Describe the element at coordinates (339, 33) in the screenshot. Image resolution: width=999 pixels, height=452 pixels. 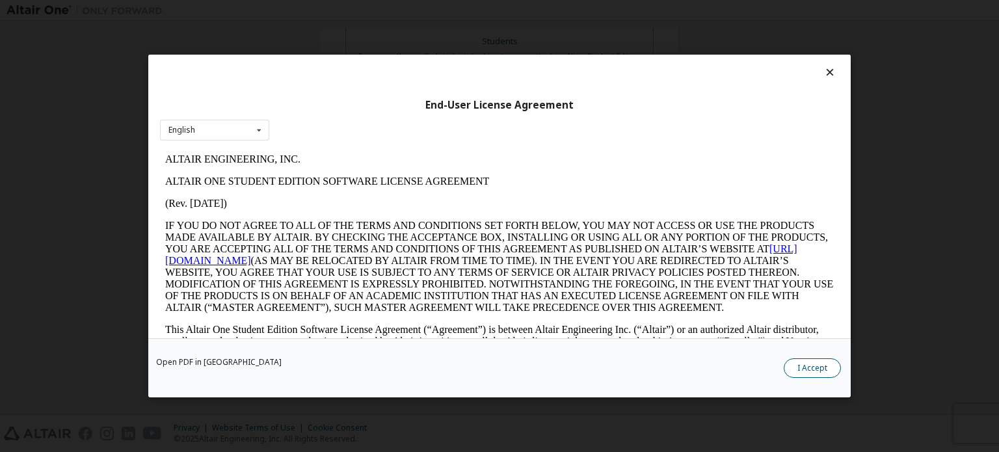
I see `p: ALTAIR ONE STUDENT EDITION SOFTWARE LICENSE AGREEMENT` at that location.